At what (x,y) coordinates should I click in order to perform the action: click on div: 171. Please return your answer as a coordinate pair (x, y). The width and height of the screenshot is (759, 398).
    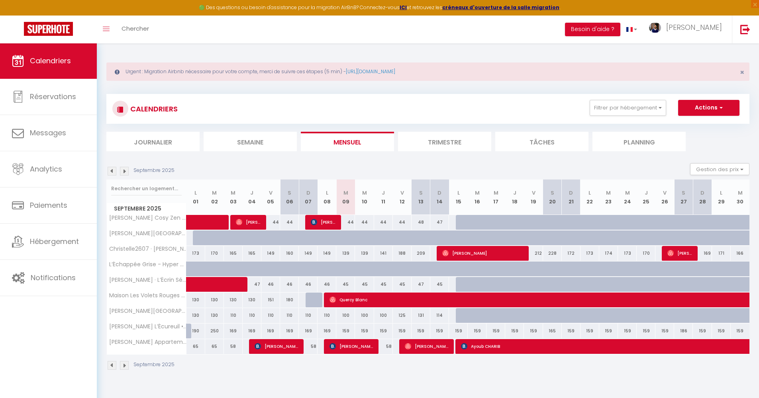
    Looking at the image, I should click on (721, 253).